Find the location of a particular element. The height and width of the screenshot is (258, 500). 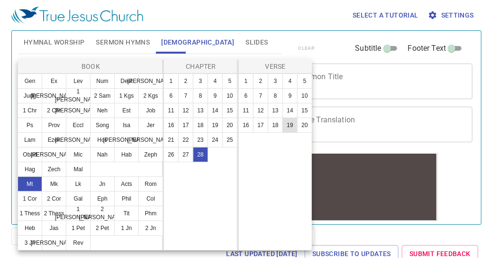

button: 14 is located at coordinates (290, 110).